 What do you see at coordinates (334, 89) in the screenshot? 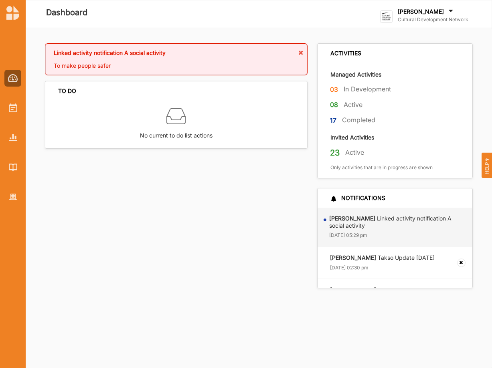
I see `label: 03` at bounding box center [334, 89].